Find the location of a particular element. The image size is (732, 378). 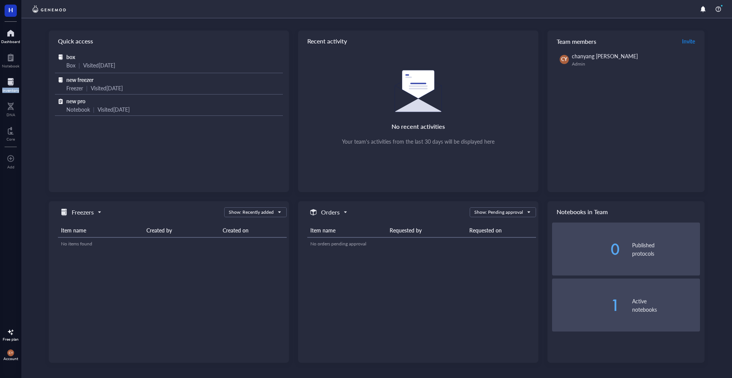

div: No recent activities is located at coordinates (418, 127).